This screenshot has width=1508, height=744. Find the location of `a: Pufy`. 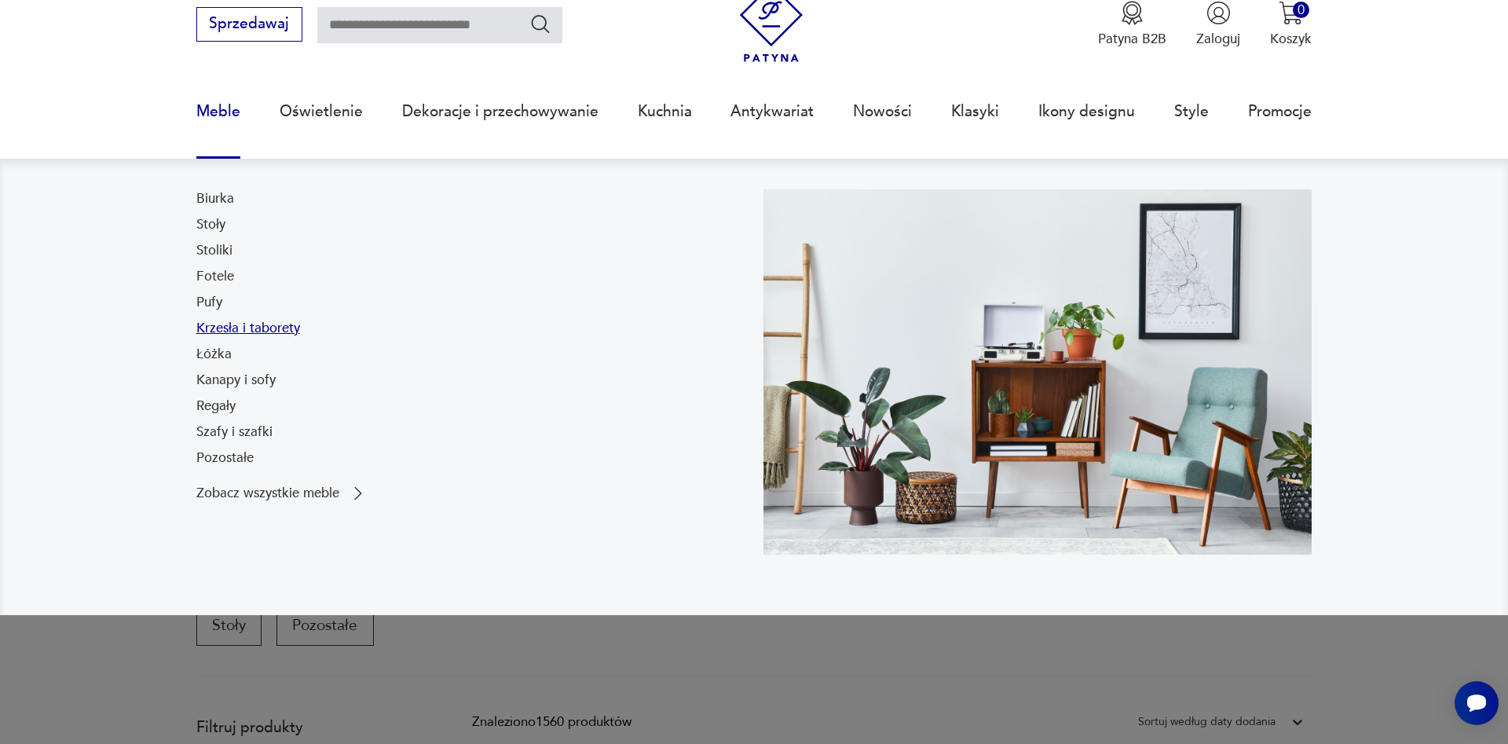

a: Pufy is located at coordinates (209, 302).